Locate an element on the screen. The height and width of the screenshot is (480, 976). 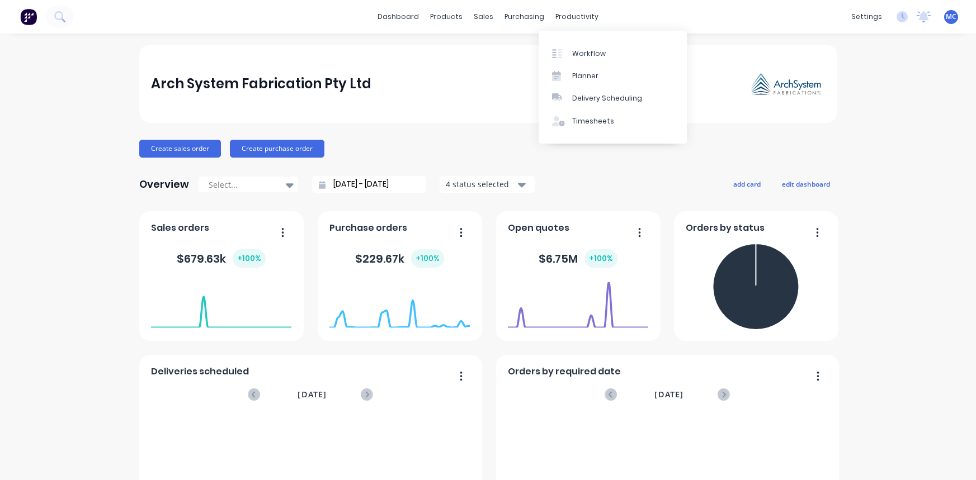
span: Sales orders is located at coordinates (180, 228).